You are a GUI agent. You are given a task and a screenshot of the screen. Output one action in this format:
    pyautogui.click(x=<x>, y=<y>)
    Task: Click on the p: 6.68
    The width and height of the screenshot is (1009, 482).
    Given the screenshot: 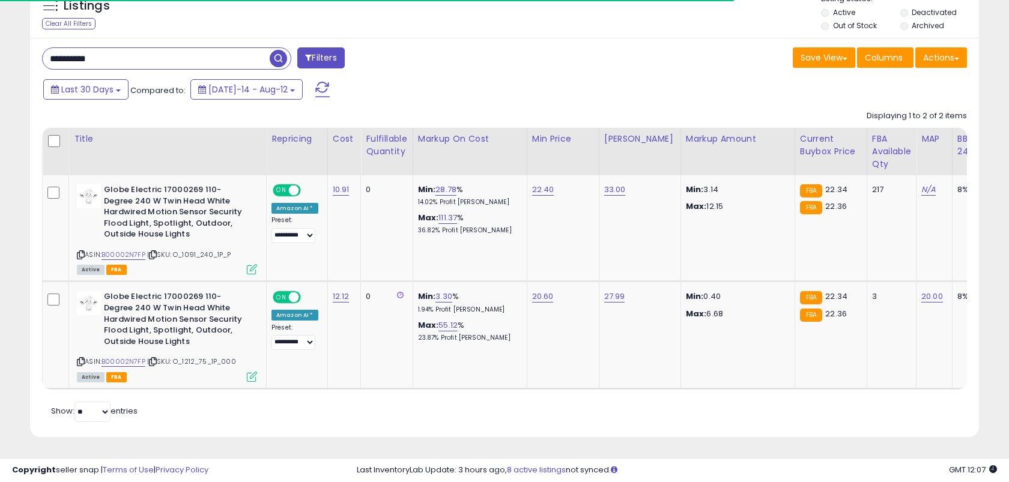 What is the action you would take?
    pyautogui.click(x=736, y=314)
    